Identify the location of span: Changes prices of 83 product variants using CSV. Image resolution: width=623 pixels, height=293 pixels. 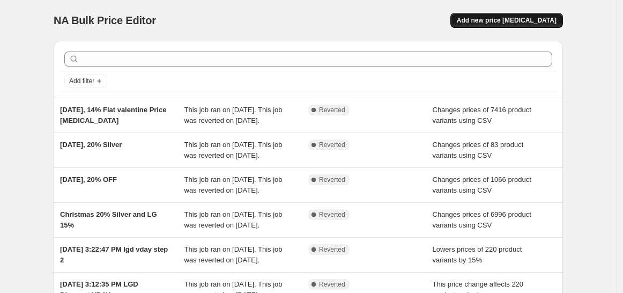
(478, 150).